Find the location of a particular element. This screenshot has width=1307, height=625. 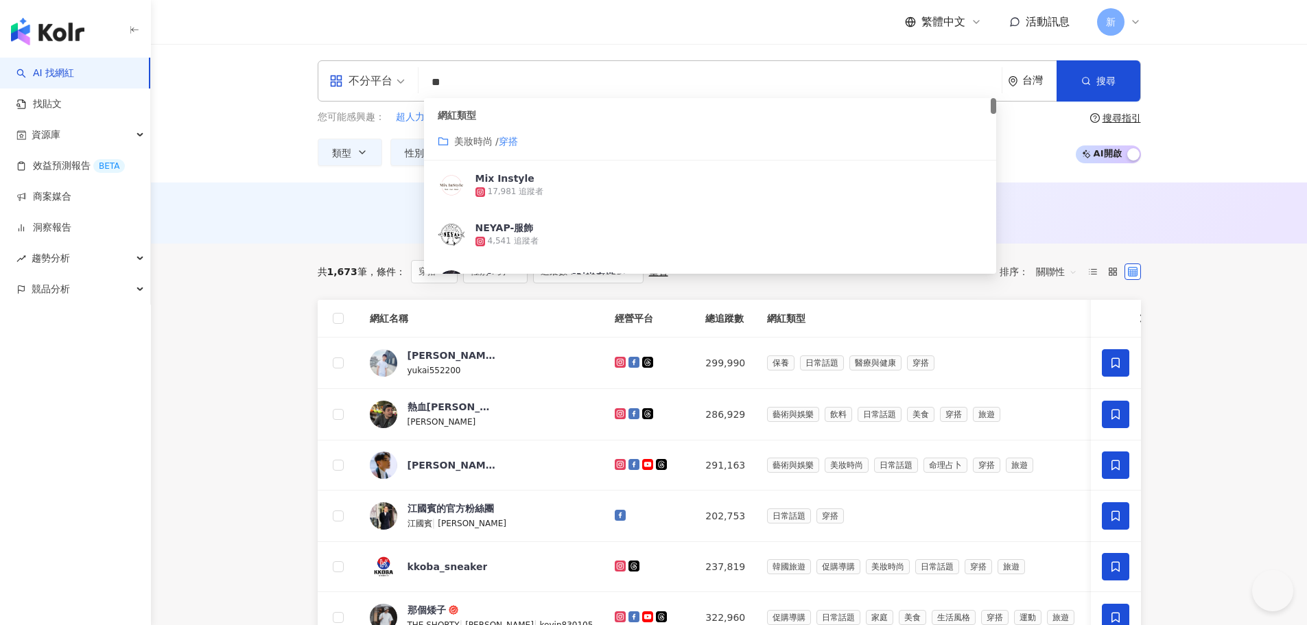

td: 291,163 is located at coordinates (725, 465).